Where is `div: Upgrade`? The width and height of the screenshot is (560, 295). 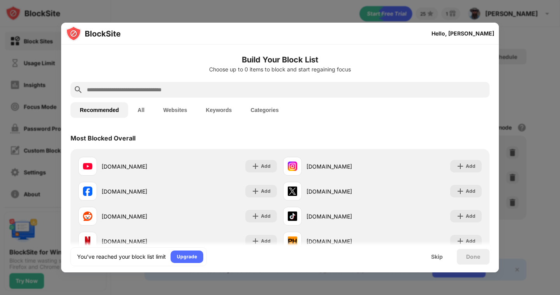 div: Upgrade is located at coordinates (187, 256).